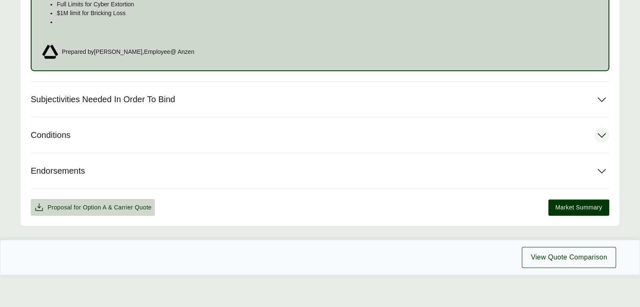 Image resolution: width=640 pixels, height=307 pixels. Describe the element at coordinates (320, 135) in the screenshot. I see `button: Conditions` at that location.